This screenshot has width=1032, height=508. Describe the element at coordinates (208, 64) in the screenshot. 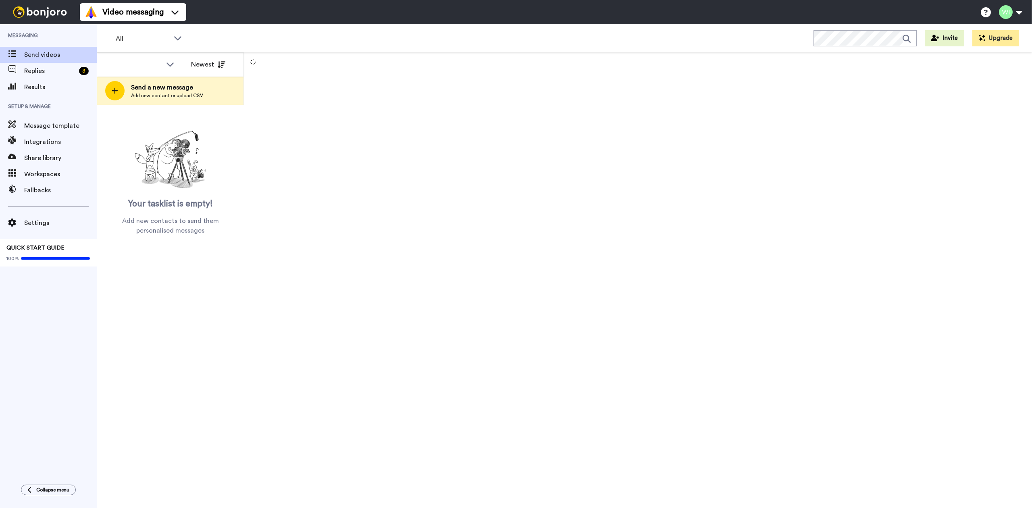

I see `button: Newest` at that location.